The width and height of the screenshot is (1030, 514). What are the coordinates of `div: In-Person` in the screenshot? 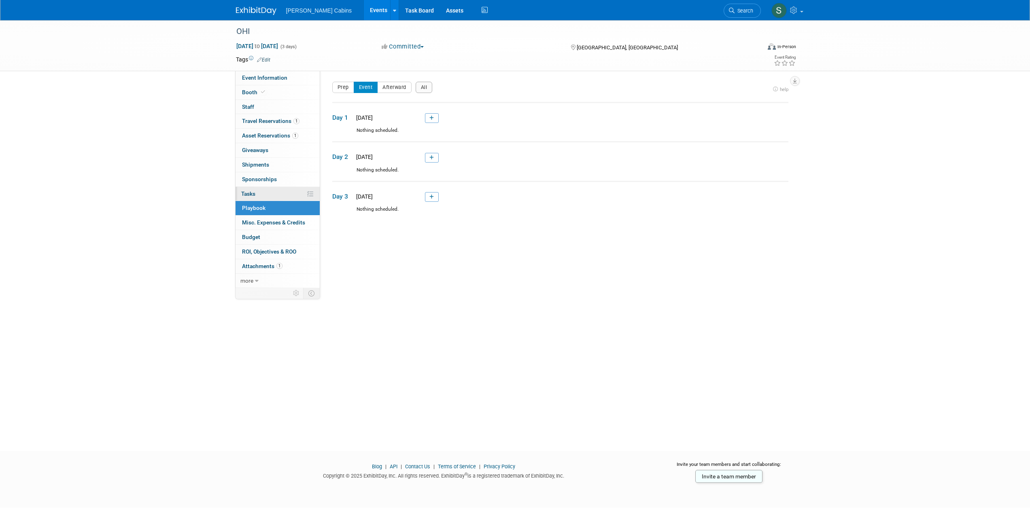 It's located at (786, 47).